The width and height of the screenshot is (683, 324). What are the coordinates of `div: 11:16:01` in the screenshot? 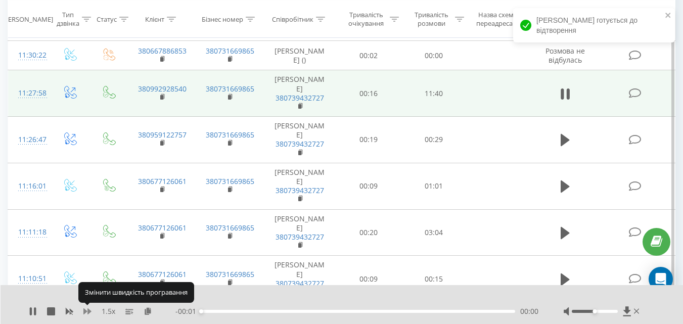 It's located at (29, 186).